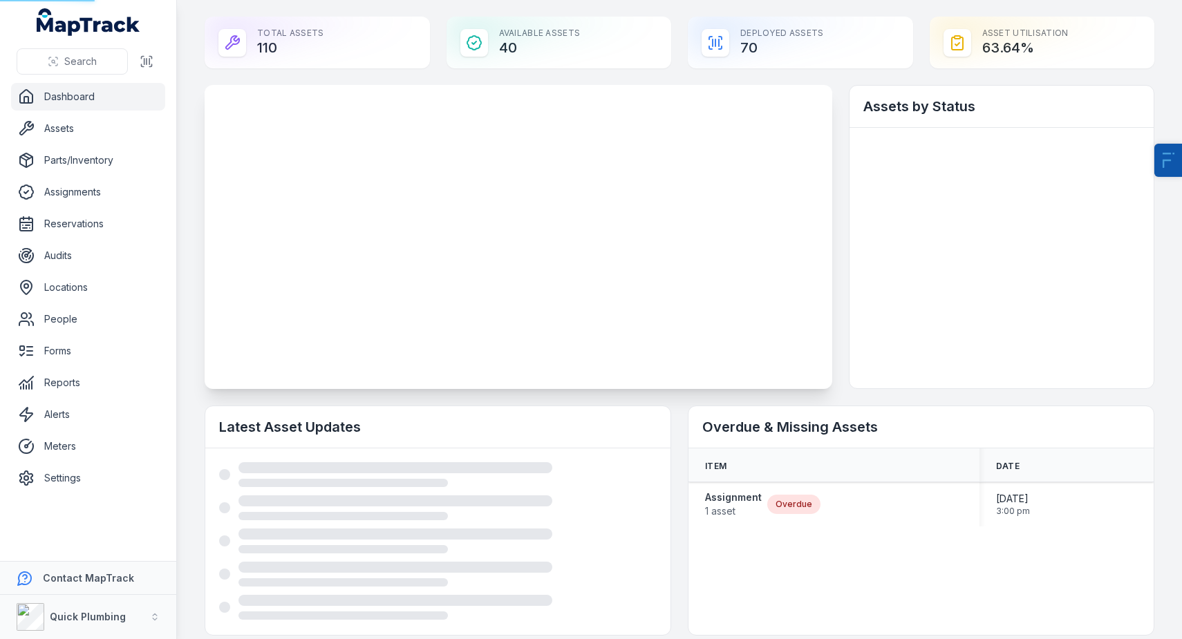 The width and height of the screenshot is (1182, 639). I want to click on strong: Quick Plumbing, so click(88, 617).